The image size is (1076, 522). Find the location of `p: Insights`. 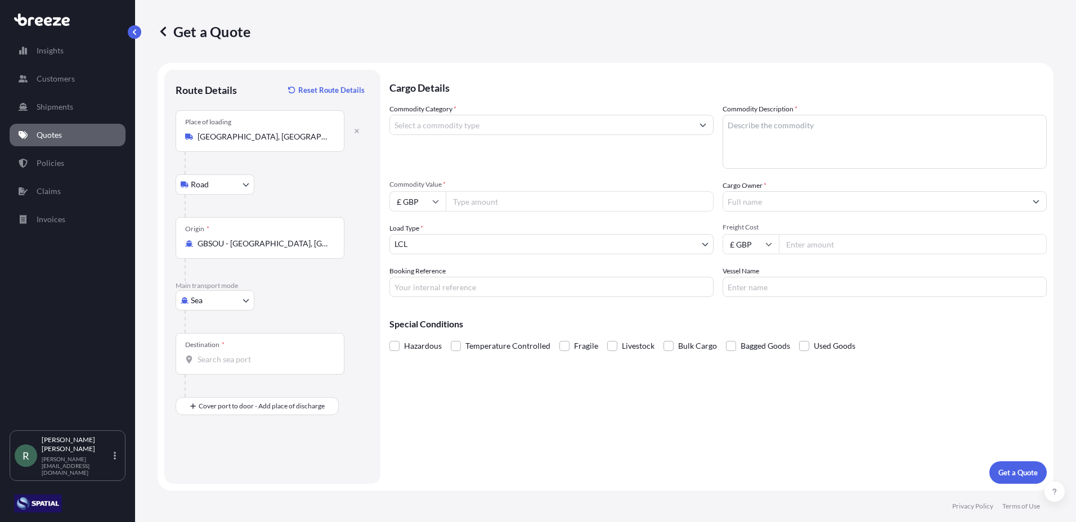

p: Insights is located at coordinates (50, 51).